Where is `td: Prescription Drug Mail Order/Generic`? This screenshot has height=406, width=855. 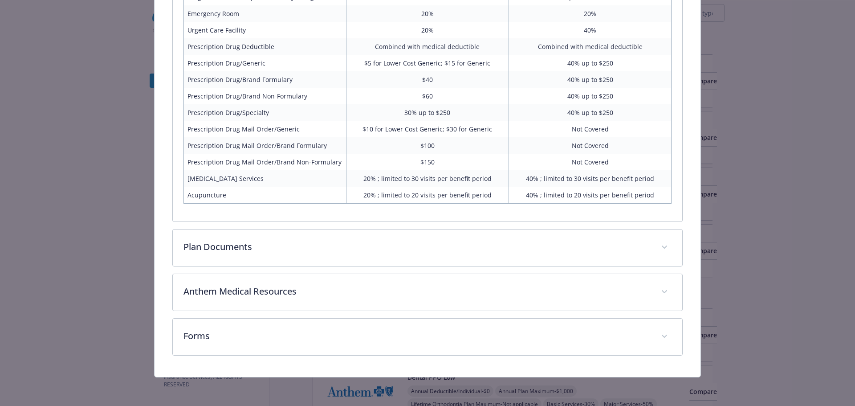
td: Prescription Drug Mail Order/Generic is located at coordinates (264, 129).